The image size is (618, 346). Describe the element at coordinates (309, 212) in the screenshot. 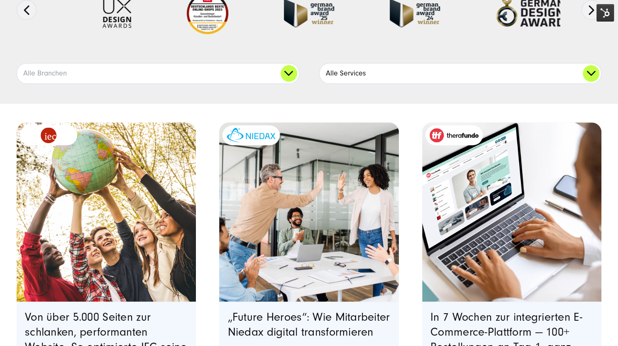

I see `img: eine Gruppe von Kollegen in einer modernen Büroumgebung, die einen Erfolg feiern. Ein Mann gibt e...` at that location.